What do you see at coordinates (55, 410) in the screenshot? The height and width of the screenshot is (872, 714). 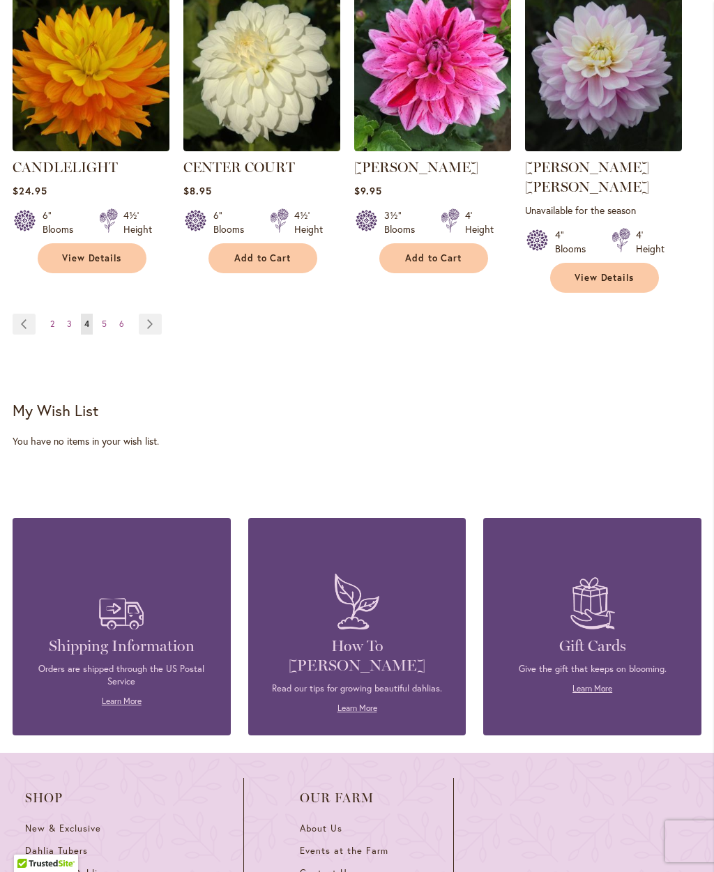 I see `strong: My Wish List` at bounding box center [55, 410].